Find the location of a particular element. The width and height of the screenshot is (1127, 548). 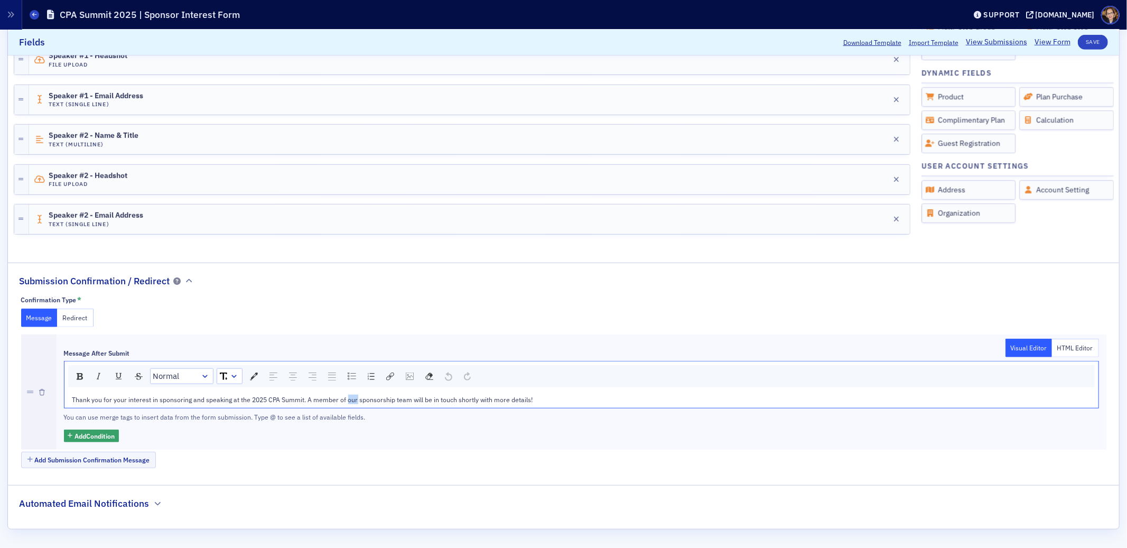

h4: Text (Multiline) is located at coordinates (93, 144).